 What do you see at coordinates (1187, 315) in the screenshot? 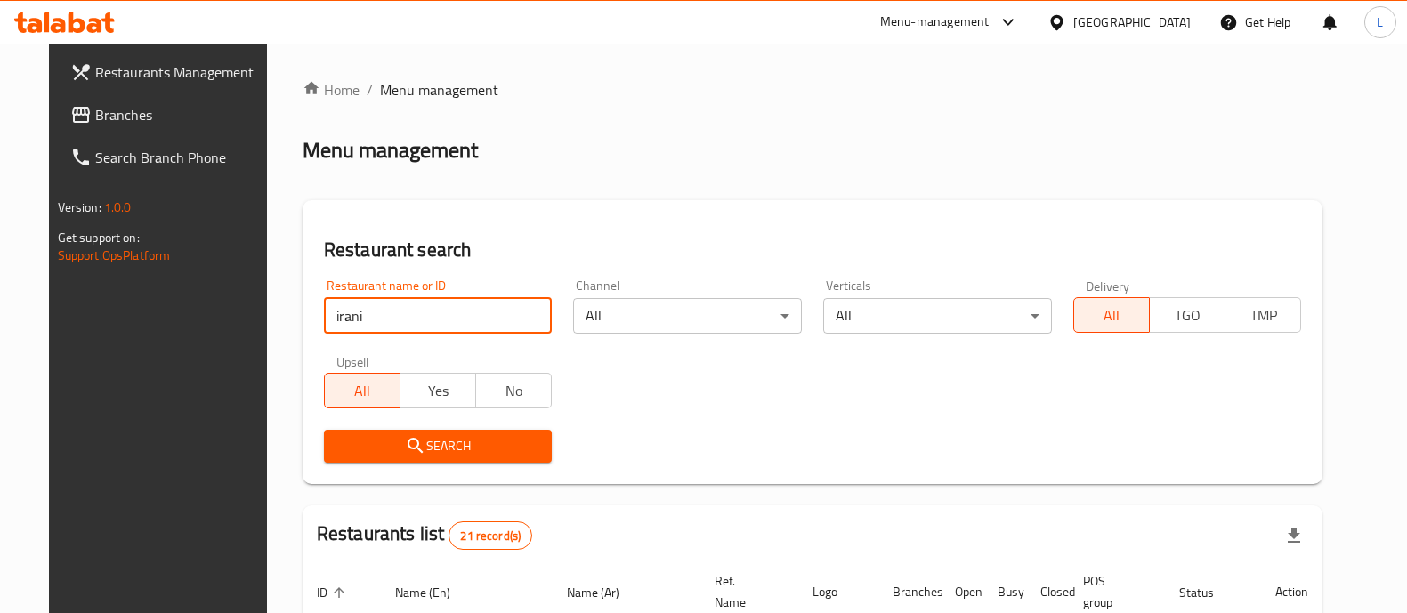
I see `button: TGO` at bounding box center [1187, 315].